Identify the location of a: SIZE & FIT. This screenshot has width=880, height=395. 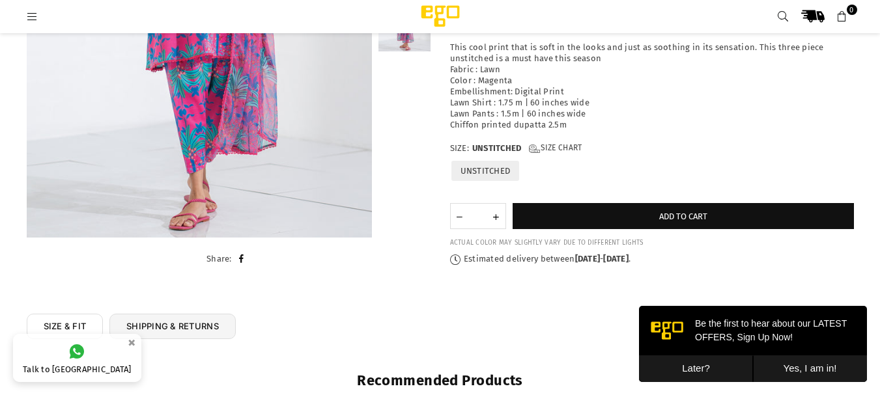
(65, 326).